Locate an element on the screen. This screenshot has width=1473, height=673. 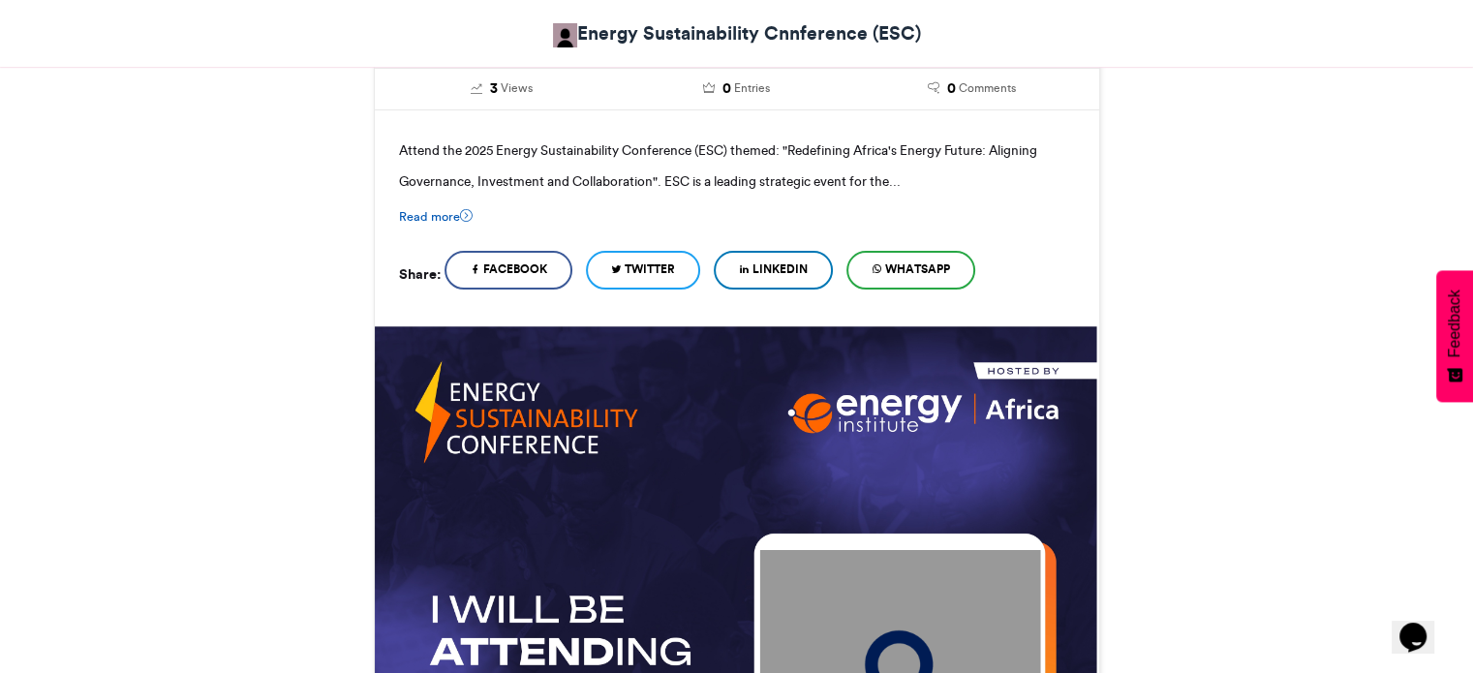
span: 3 is located at coordinates (494, 89).